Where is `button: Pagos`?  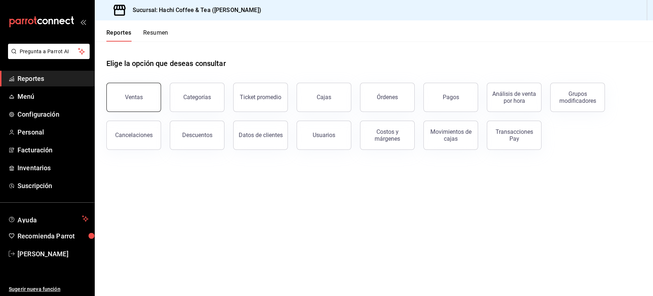
button: Pagos is located at coordinates (450, 97).